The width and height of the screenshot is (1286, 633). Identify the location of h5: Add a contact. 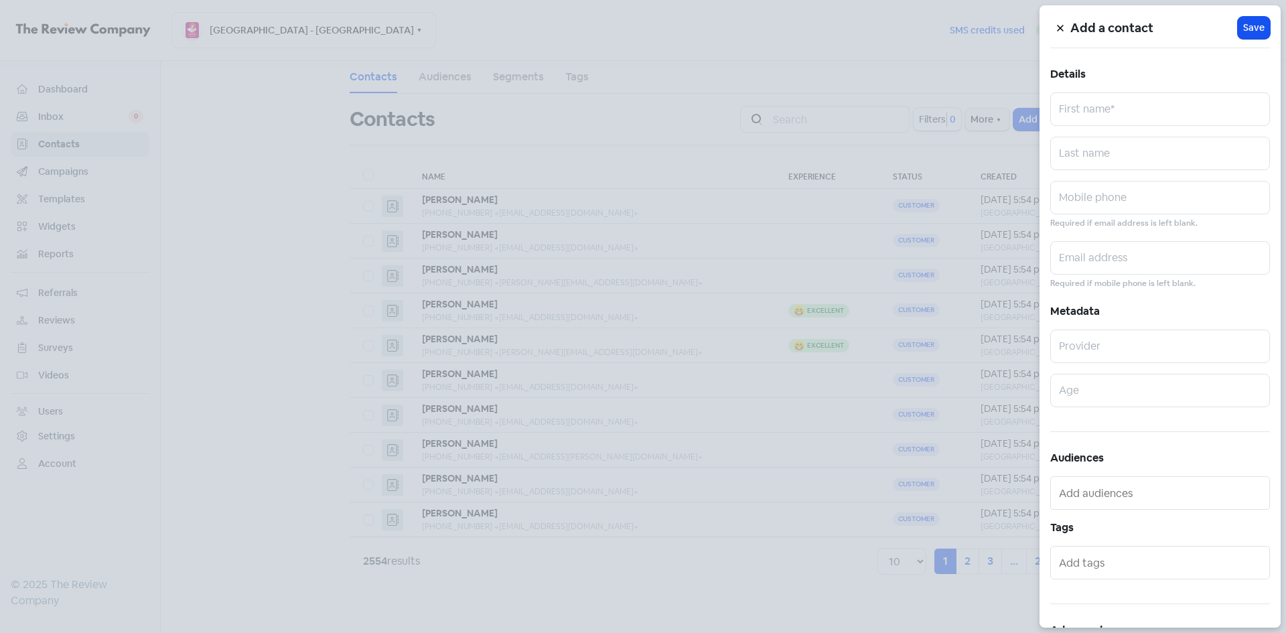
(1154, 28).